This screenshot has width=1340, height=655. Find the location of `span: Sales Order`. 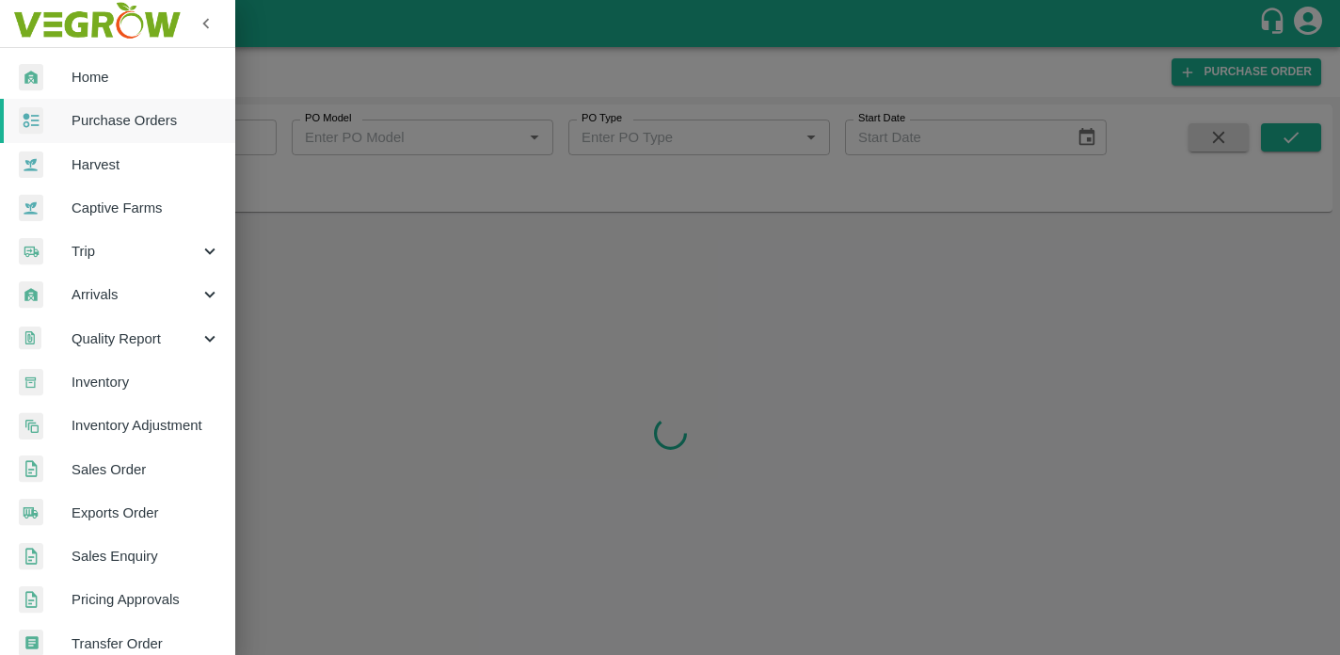

span: Sales Order is located at coordinates (146, 470).